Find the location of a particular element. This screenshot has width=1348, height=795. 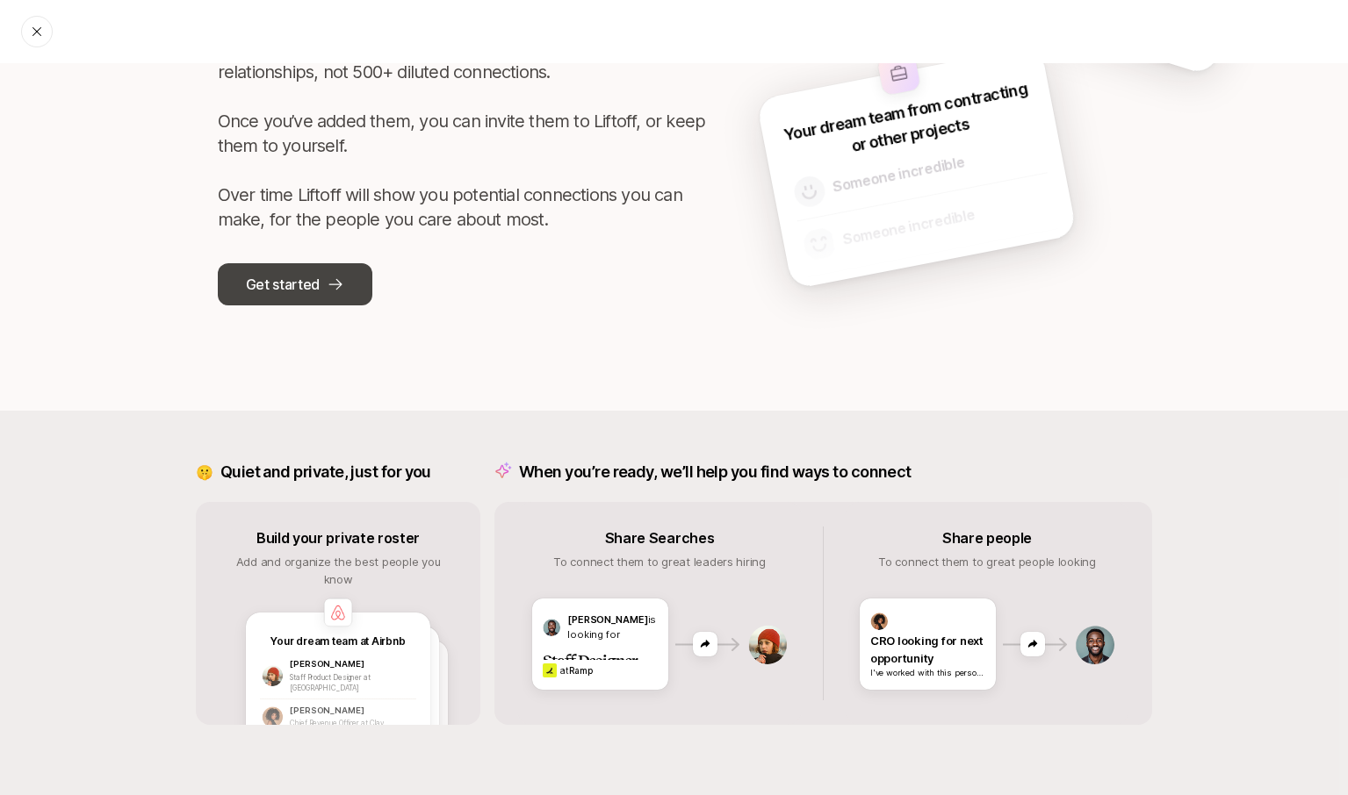

img: f92ccad0_b811_468c_8b5a_ad63715c99b3.jpg is located at coordinates (550, 671).